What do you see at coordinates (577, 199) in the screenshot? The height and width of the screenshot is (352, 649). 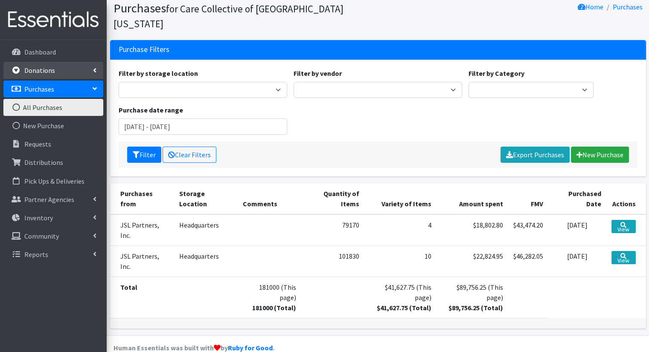 I see `th: Purchased Date` at bounding box center [577, 199].